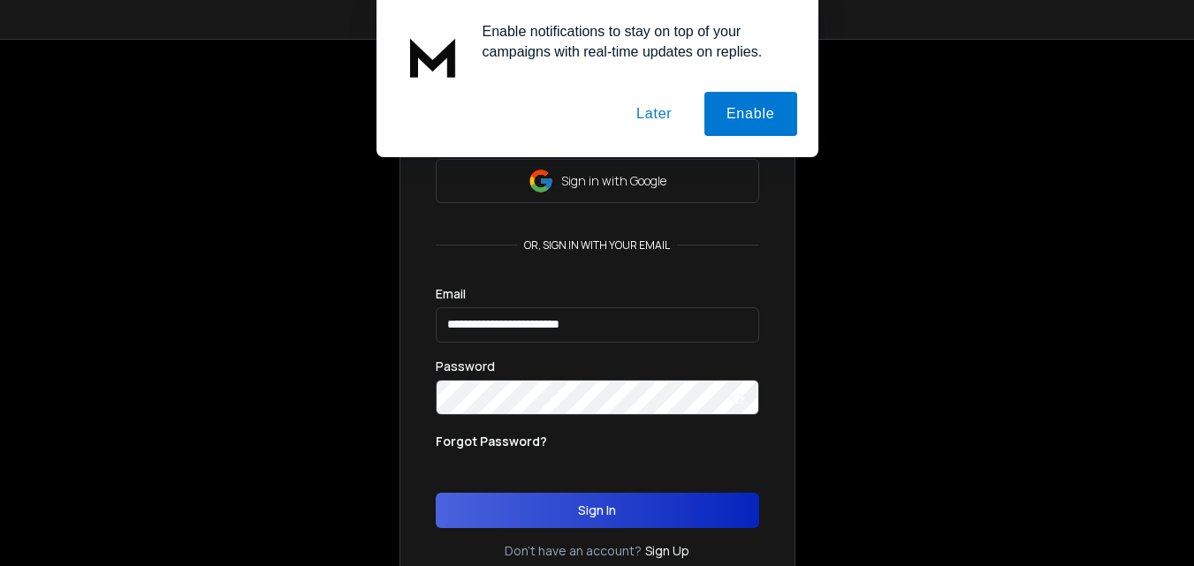  What do you see at coordinates (433, 57) in the screenshot?
I see `img: notification icon` at bounding box center [433, 57].